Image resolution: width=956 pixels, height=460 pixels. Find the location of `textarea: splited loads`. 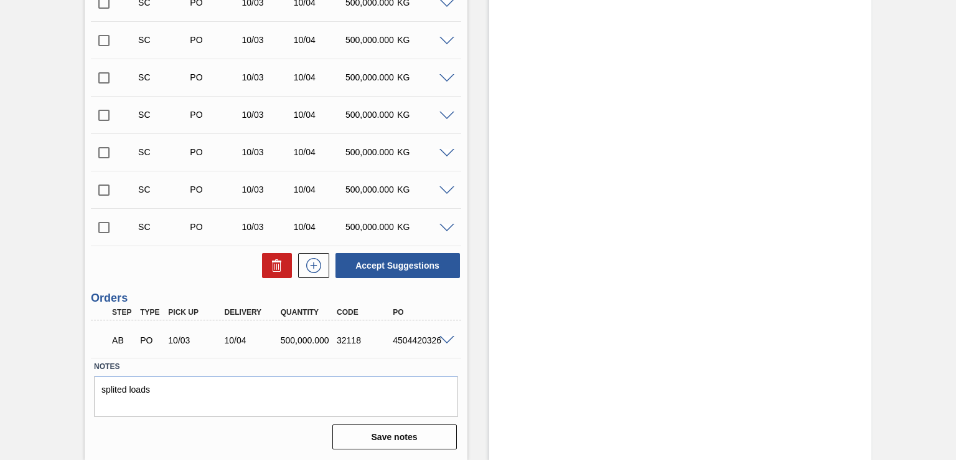

textarea: splited loads is located at coordinates (276, 396).